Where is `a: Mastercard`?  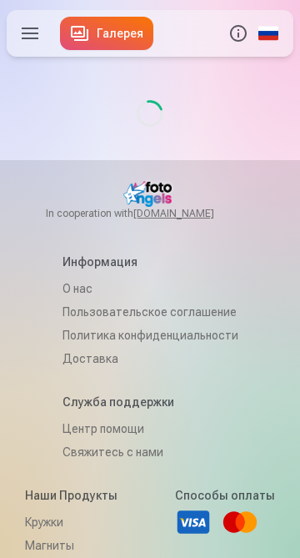
a: Mastercard is located at coordinates (240, 522).